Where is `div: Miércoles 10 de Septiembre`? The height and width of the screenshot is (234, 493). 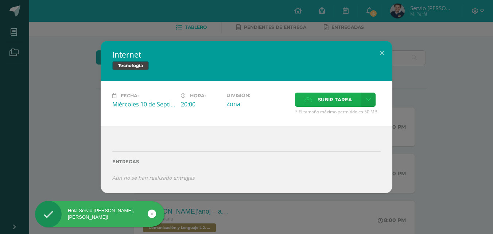
div: Miércoles 10 de Septiembre is located at coordinates (144, 104).